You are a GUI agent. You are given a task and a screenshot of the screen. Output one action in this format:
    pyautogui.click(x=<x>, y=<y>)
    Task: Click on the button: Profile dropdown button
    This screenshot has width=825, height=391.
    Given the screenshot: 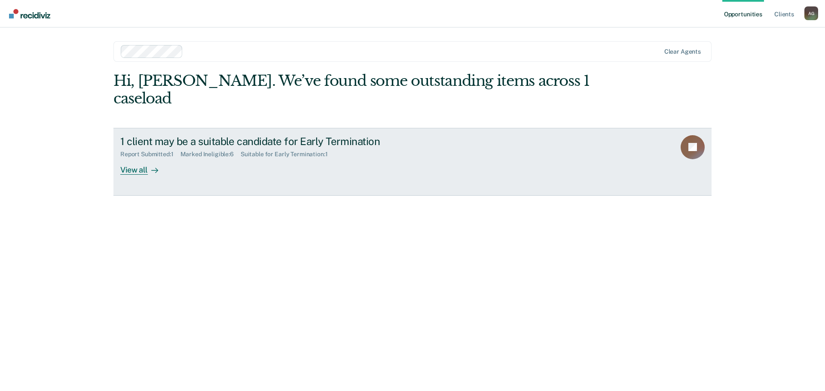 What is the action you would take?
    pyautogui.click(x=811, y=13)
    